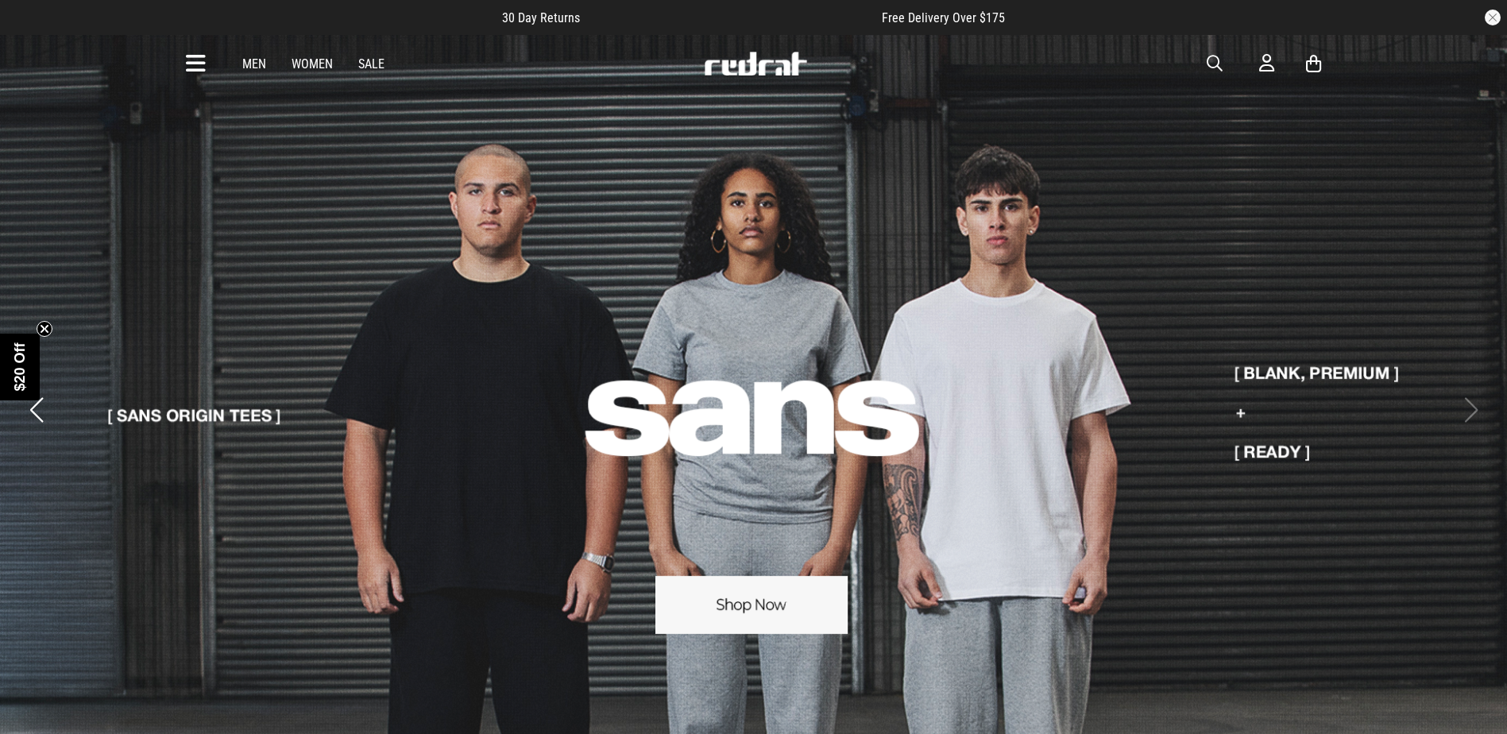  What do you see at coordinates (20, 366) in the screenshot?
I see `span: $20 Off` at bounding box center [20, 366].